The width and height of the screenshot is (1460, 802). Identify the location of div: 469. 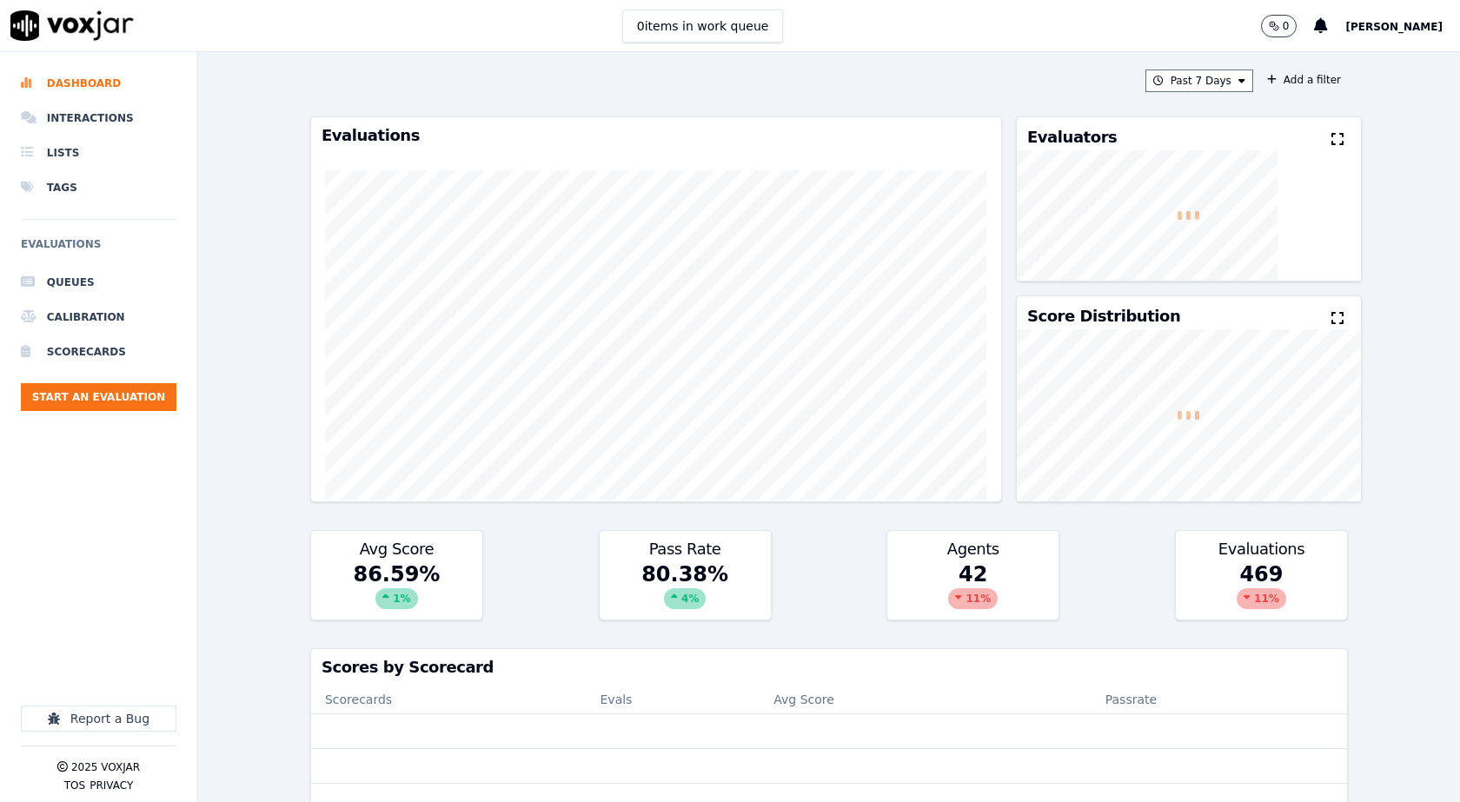
(1261, 590).